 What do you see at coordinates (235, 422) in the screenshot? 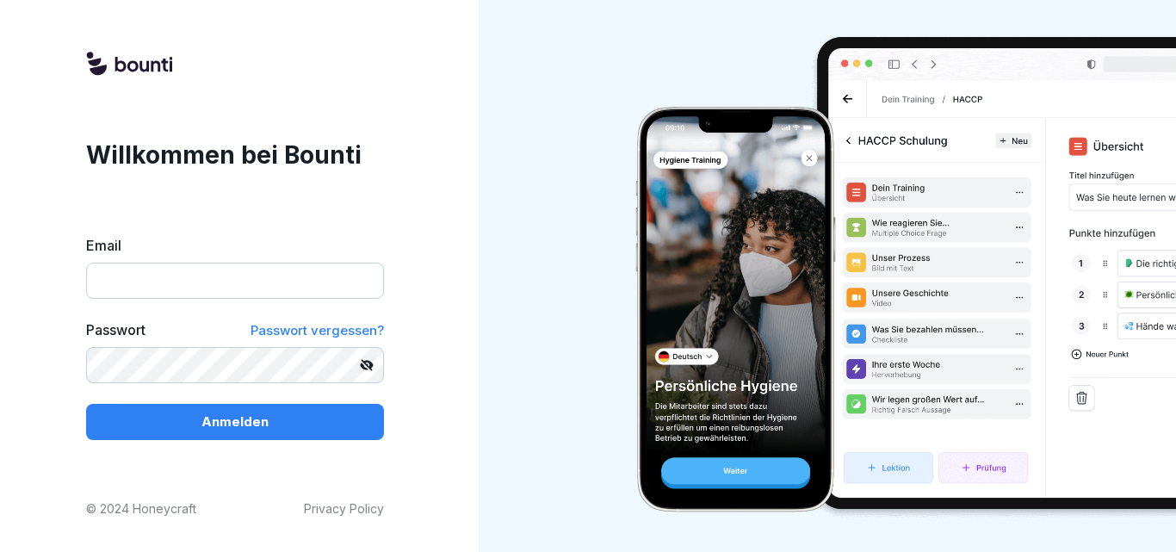
I see `p: Anmelden` at bounding box center [235, 422].